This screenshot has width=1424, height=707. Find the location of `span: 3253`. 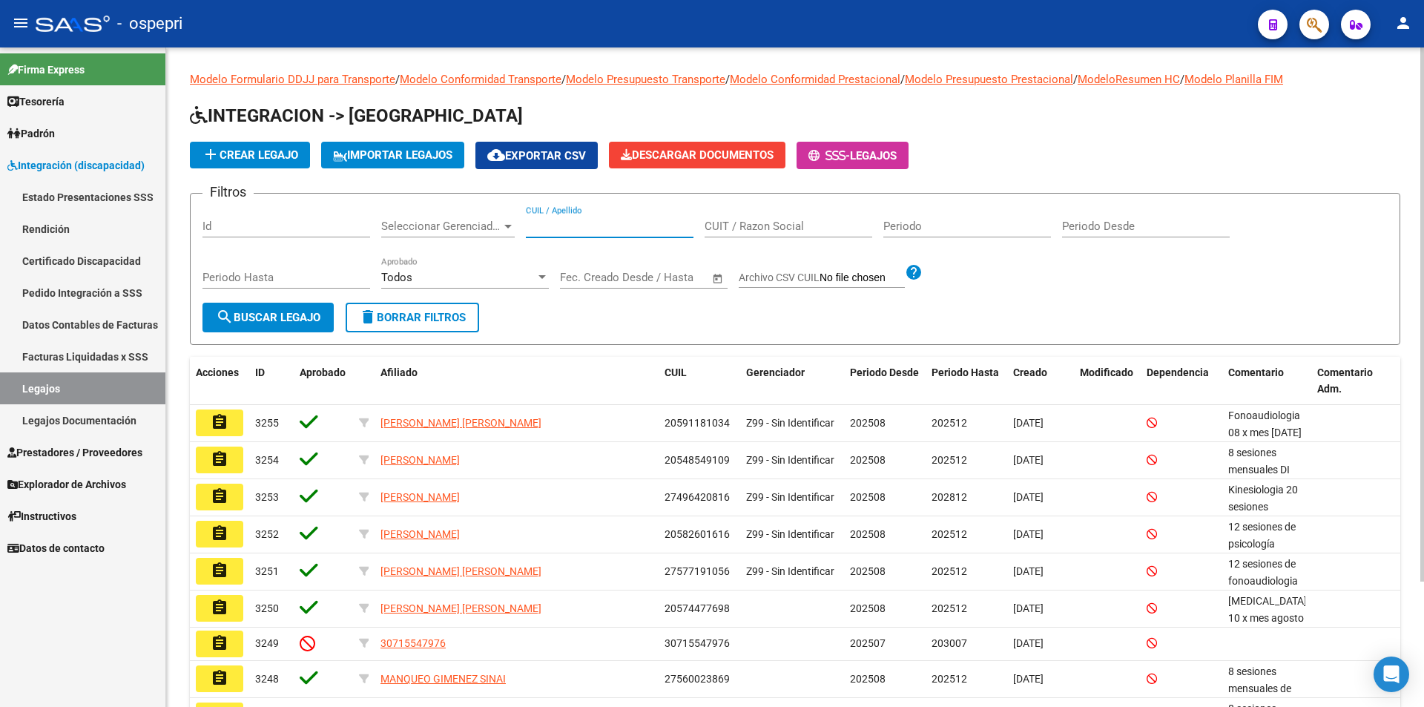

span: 3253 is located at coordinates (267, 497).